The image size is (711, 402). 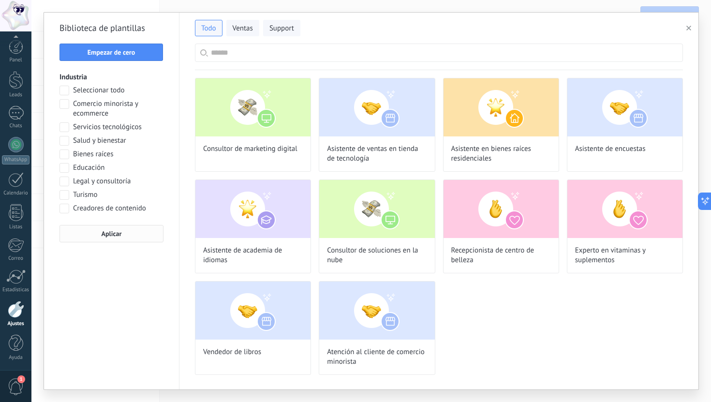 What do you see at coordinates (208, 28) in the screenshot?
I see `button: Todo` at bounding box center [208, 28].